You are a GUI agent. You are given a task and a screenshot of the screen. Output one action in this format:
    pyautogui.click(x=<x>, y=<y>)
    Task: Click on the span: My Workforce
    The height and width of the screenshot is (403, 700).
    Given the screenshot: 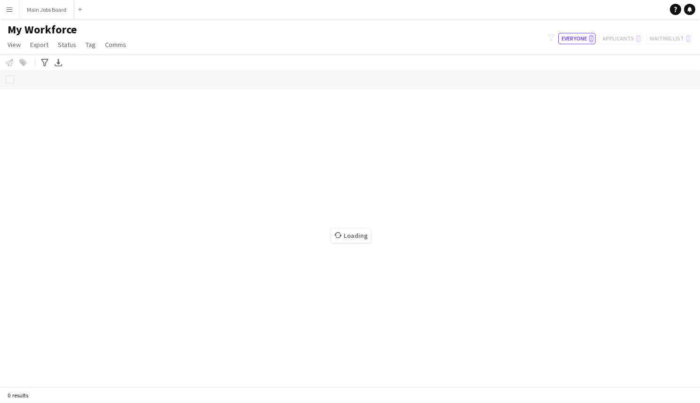 What is the action you would take?
    pyautogui.click(x=42, y=30)
    